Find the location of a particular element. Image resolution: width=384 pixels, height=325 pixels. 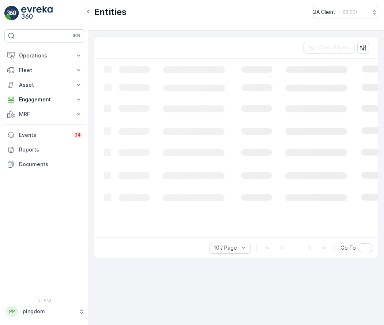

p: Documents is located at coordinates (50, 164).